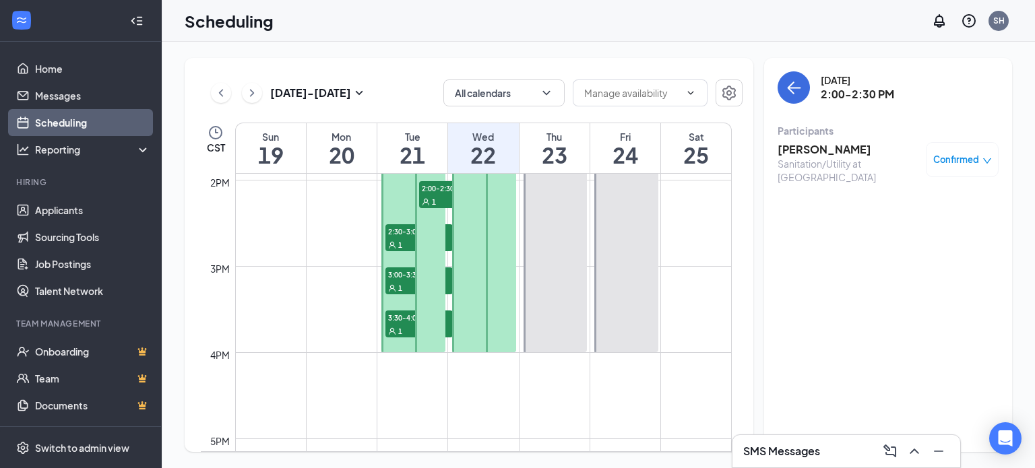 The height and width of the screenshot is (468, 1035). I want to click on svg: ChevronLeft, so click(221, 93).